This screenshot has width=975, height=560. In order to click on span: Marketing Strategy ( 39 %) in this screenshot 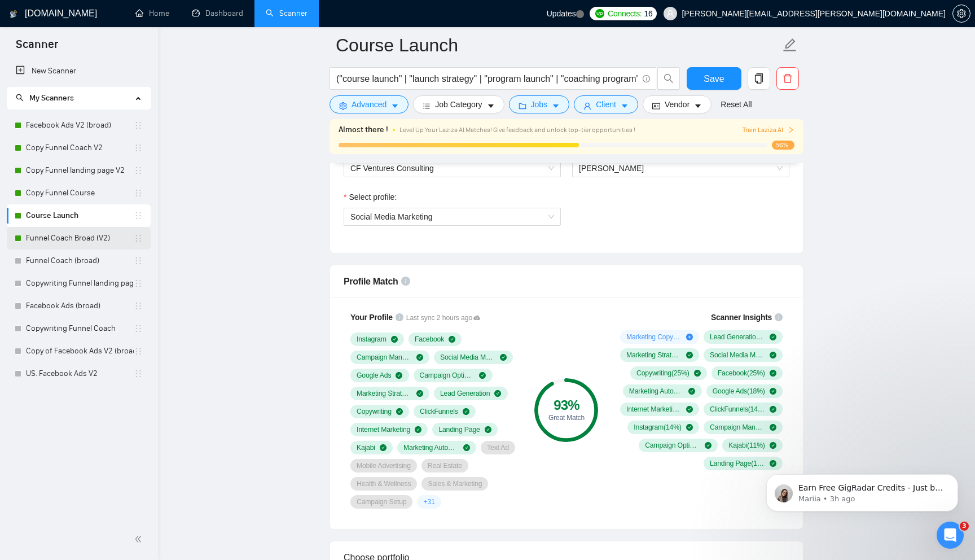, I will do `click(654, 355)`.